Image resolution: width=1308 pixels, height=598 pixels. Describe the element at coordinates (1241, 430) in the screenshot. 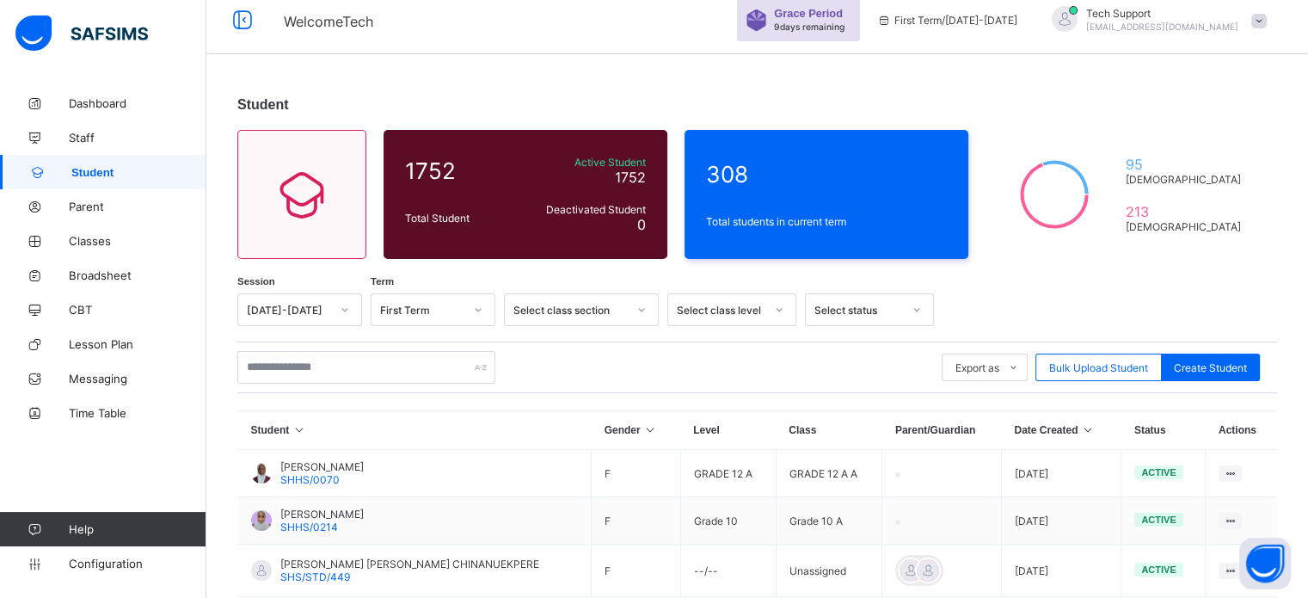

I see `th: Actions` at that location.